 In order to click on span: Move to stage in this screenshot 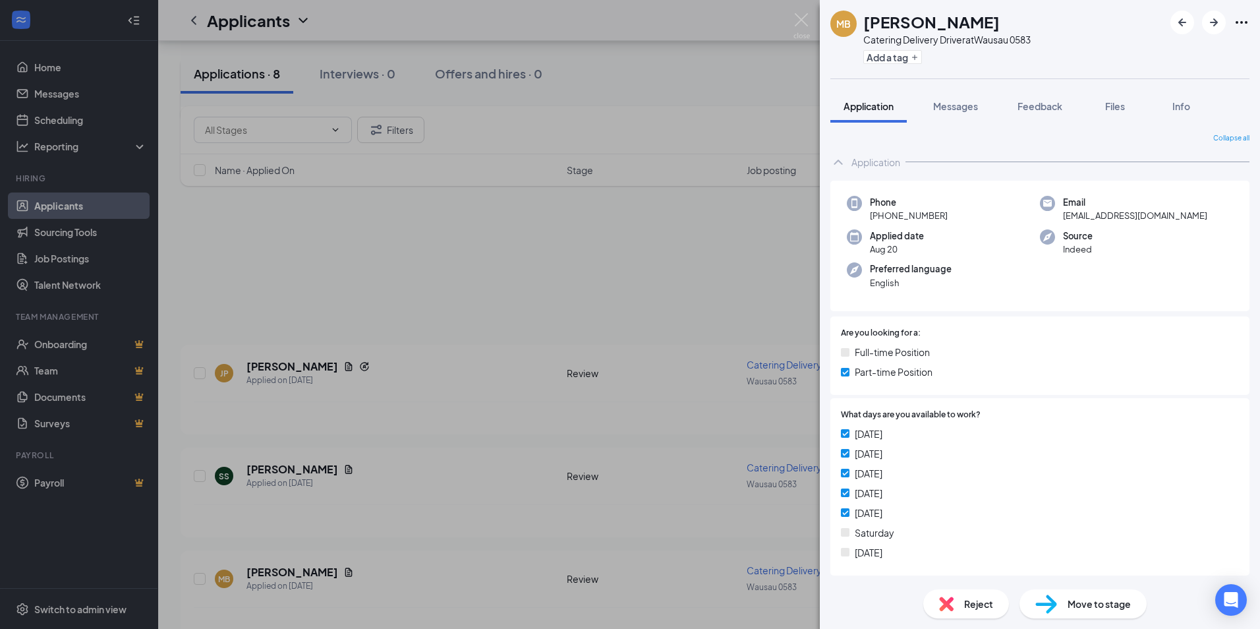, I will do `click(1099, 604)`.